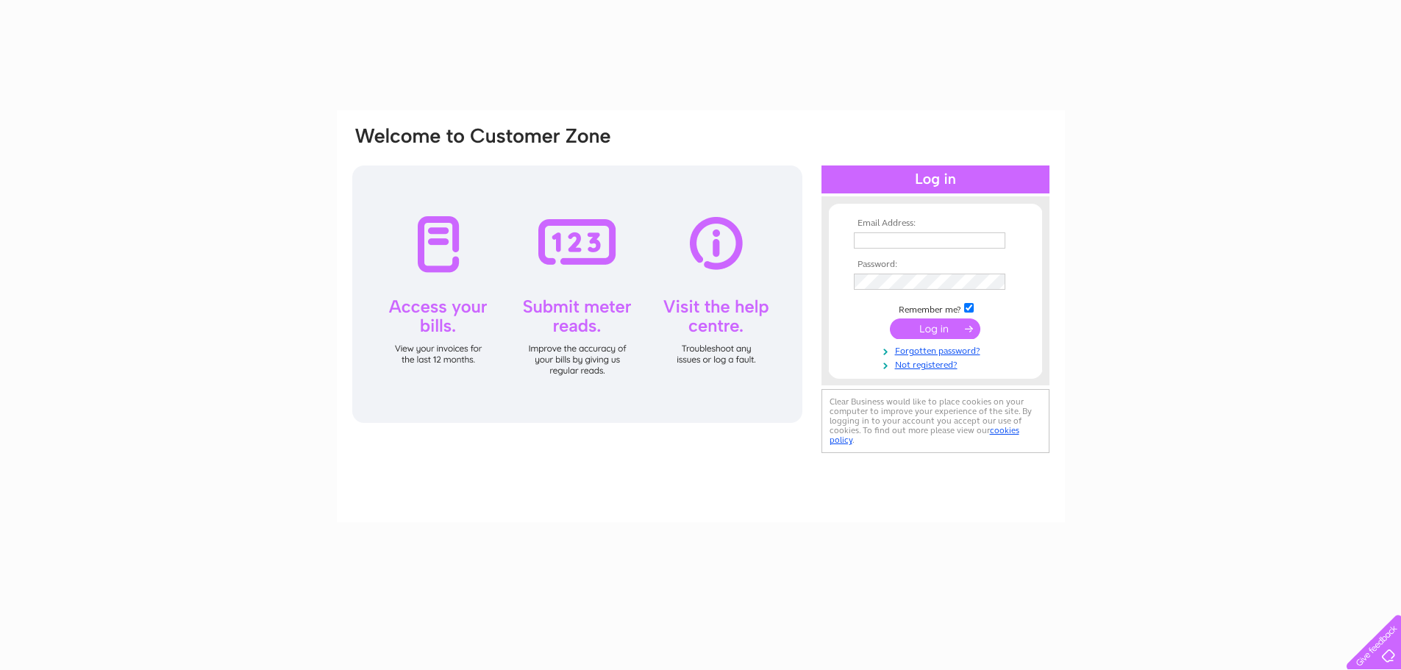 Image resolution: width=1401 pixels, height=670 pixels. What do you see at coordinates (937, 349) in the screenshot?
I see `a: Forgotten password?` at bounding box center [937, 349].